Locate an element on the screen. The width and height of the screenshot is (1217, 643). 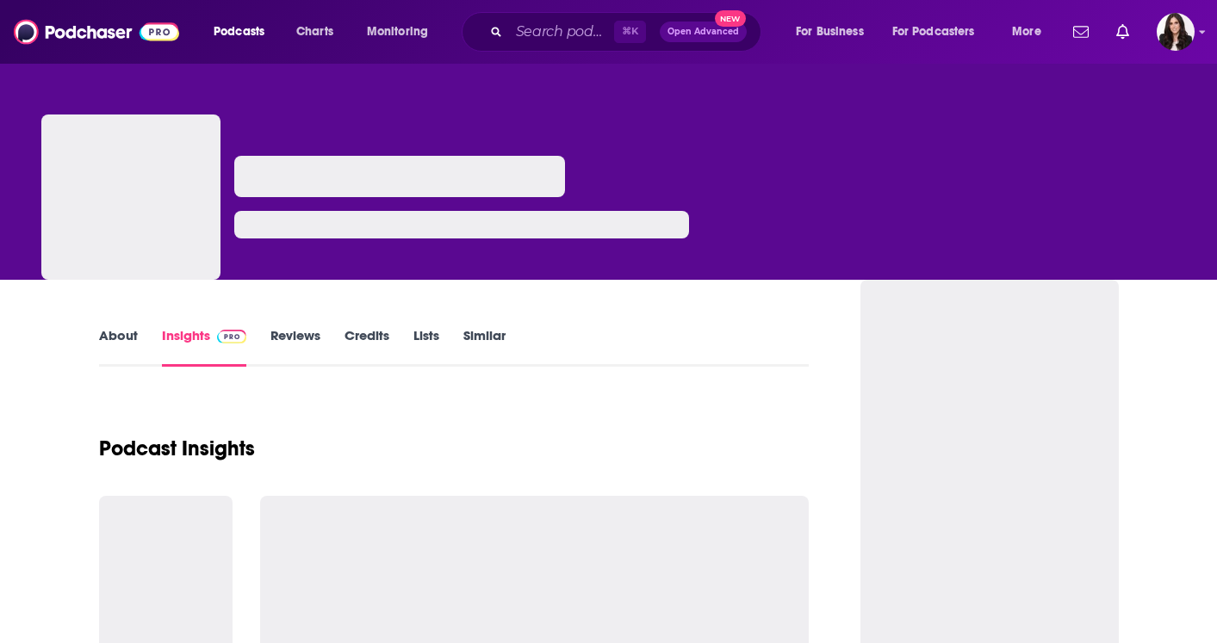
img: Podchaser Pro is located at coordinates (232, 337).